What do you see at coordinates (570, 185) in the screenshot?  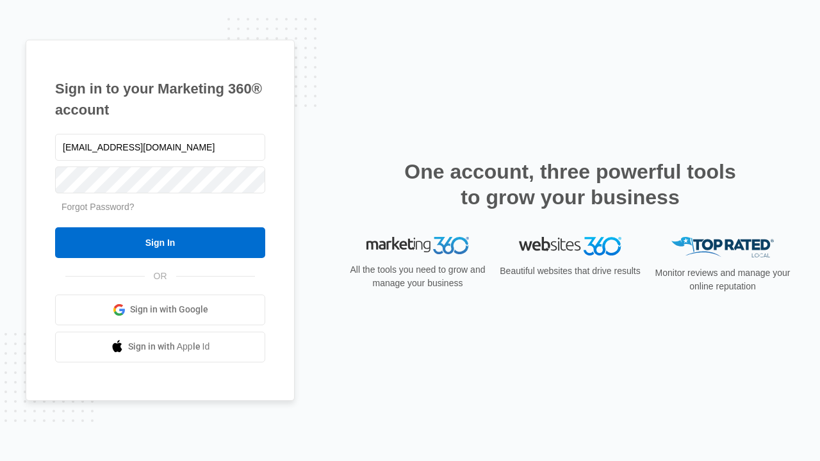 I see `h2: One account, three powerful tools to grow your business` at bounding box center [570, 185].